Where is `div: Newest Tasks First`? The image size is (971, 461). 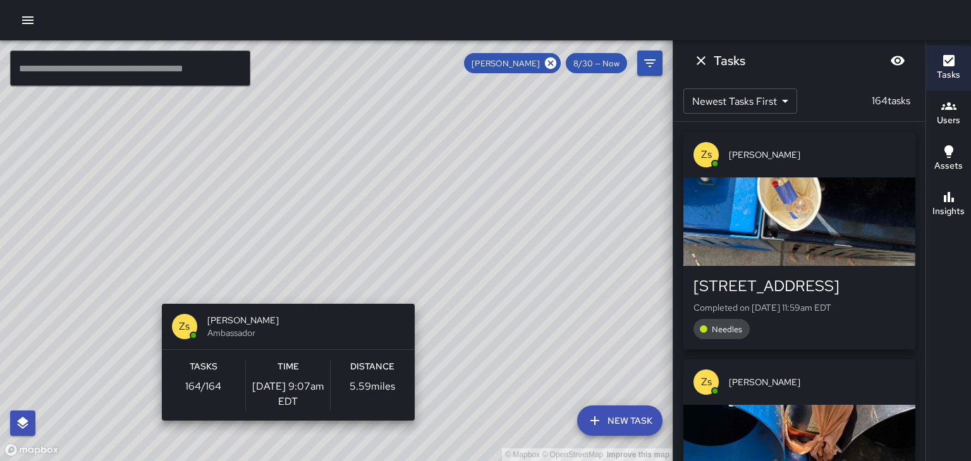 div: Newest Tasks First is located at coordinates (740, 101).